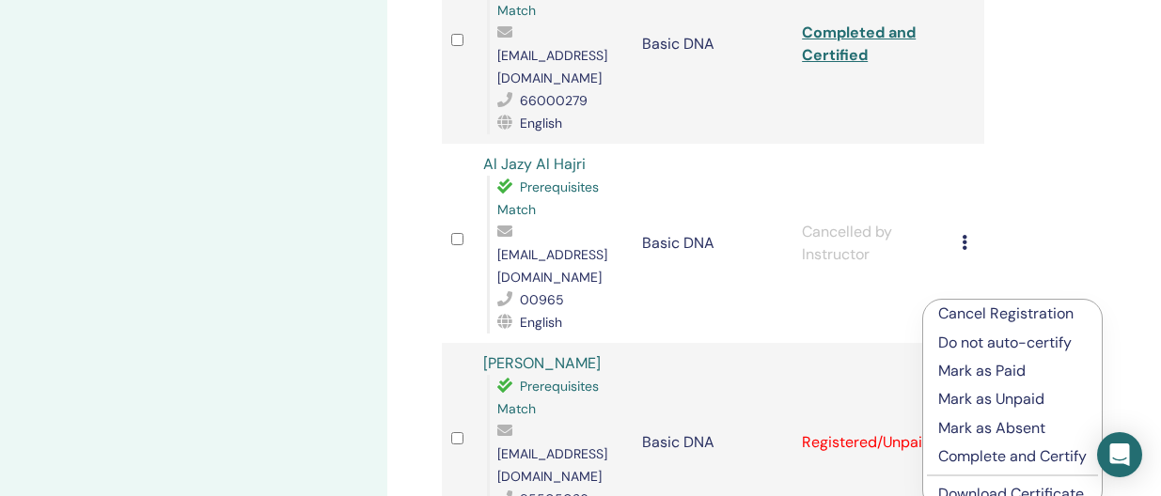  I want to click on a: Completed and Certified, so click(858, 43).